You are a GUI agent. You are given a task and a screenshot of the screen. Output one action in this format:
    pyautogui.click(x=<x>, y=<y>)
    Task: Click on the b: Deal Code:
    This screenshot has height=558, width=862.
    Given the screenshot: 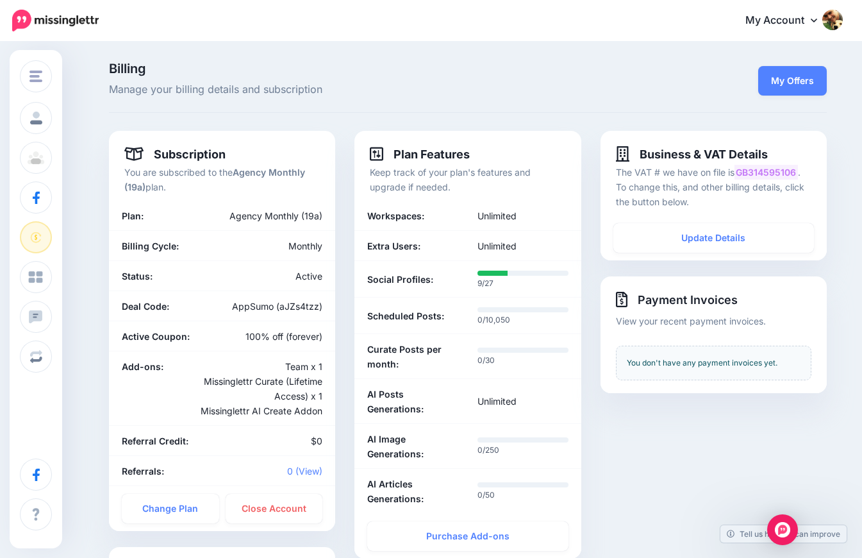 What is the action you would take?
    pyautogui.click(x=146, y=306)
    